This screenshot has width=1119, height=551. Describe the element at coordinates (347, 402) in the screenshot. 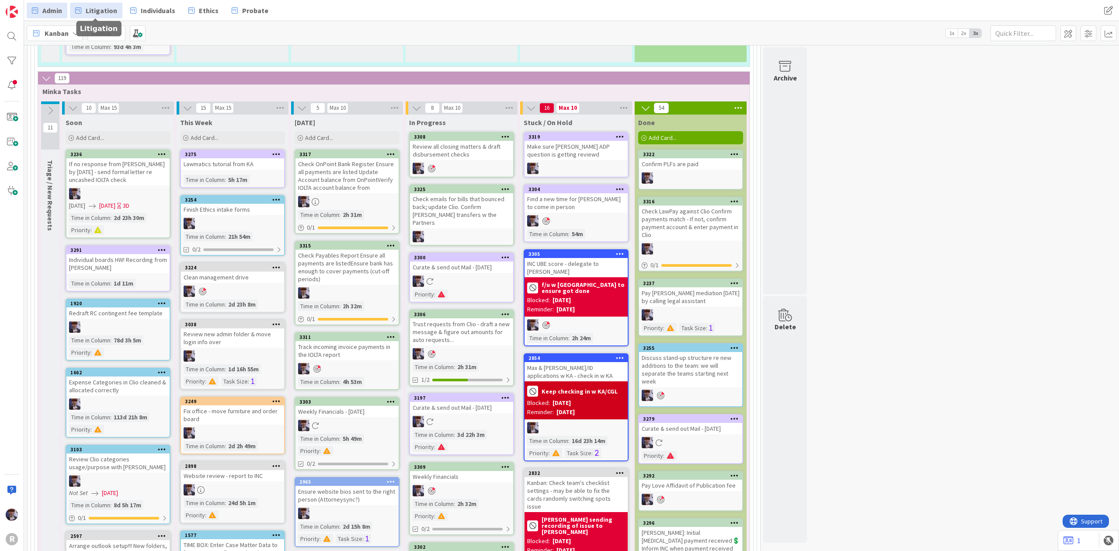

I see `div: 3303` at that location.